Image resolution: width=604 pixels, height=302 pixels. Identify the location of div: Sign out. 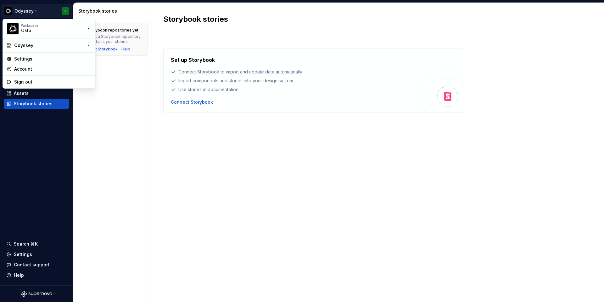
(53, 82).